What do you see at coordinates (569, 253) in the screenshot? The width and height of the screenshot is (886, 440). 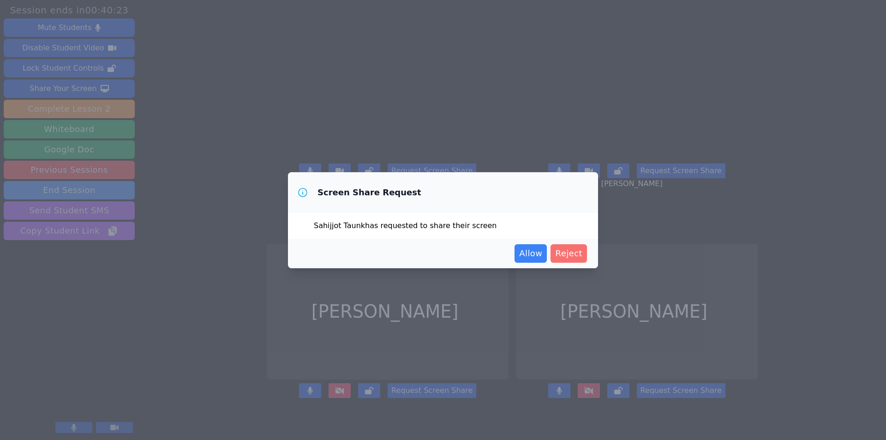 I see `button: Reject` at bounding box center [569, 253].